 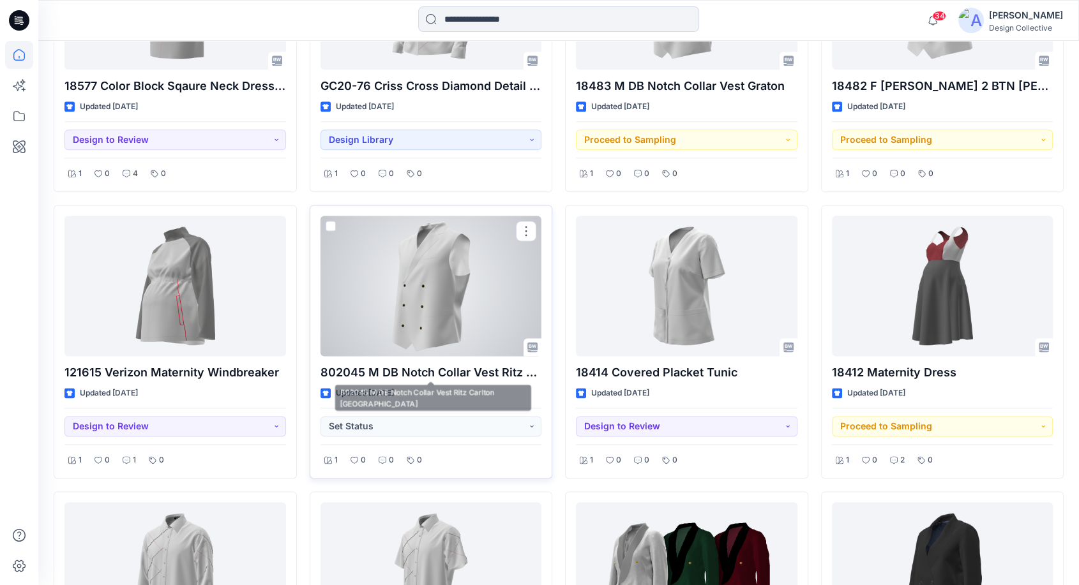 I want to click on a: 802045 M DB Notch Collar Vest Ritz Carlton Atlanta, so click(x=431, y=286).